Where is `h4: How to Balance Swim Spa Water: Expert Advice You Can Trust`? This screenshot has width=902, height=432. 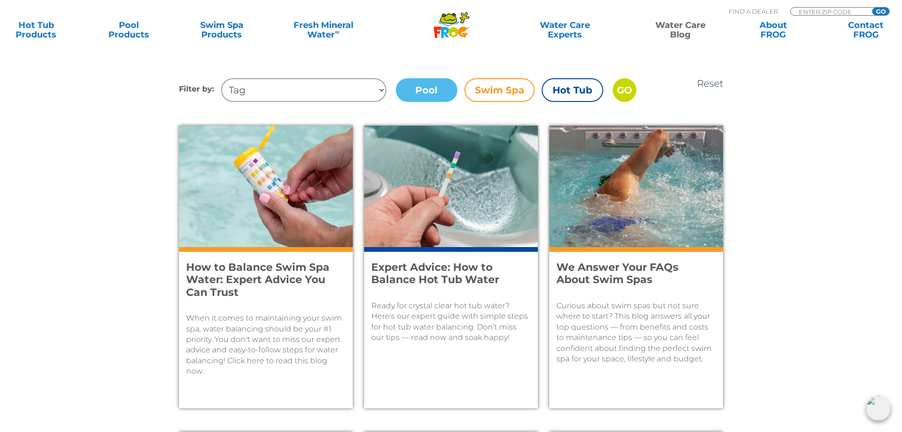 h4: How to Balance Swim Spa Water: Expert Advice You Can Trust is located at coordinates (260, 279).